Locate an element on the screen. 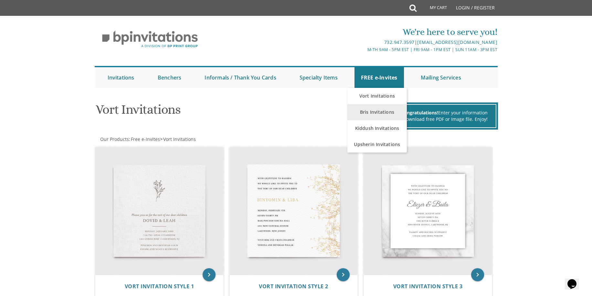  img: BP Invitation Loft is located at coordinates (150, 39).